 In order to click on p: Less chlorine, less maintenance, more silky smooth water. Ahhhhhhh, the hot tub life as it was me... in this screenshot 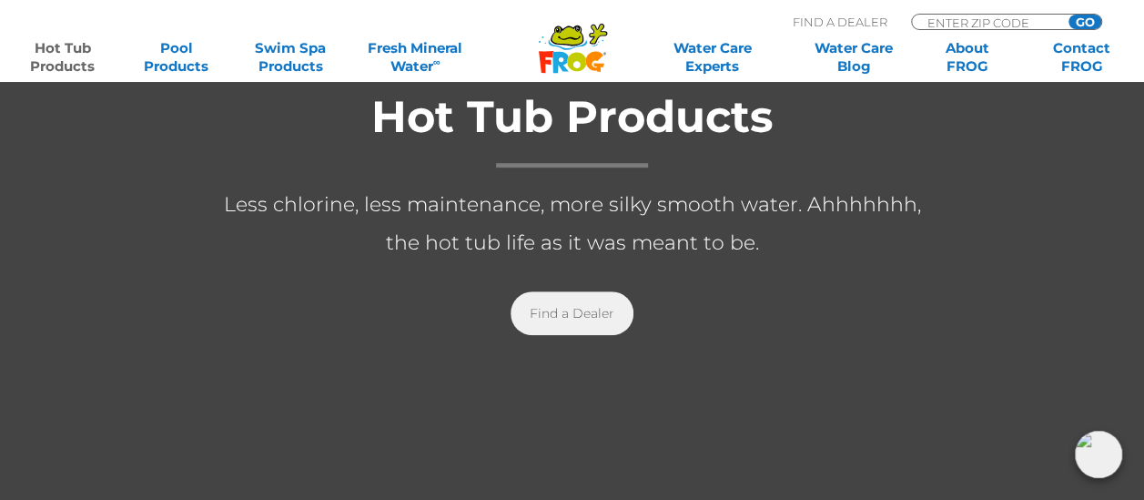, I will do `click(573, 224)`.